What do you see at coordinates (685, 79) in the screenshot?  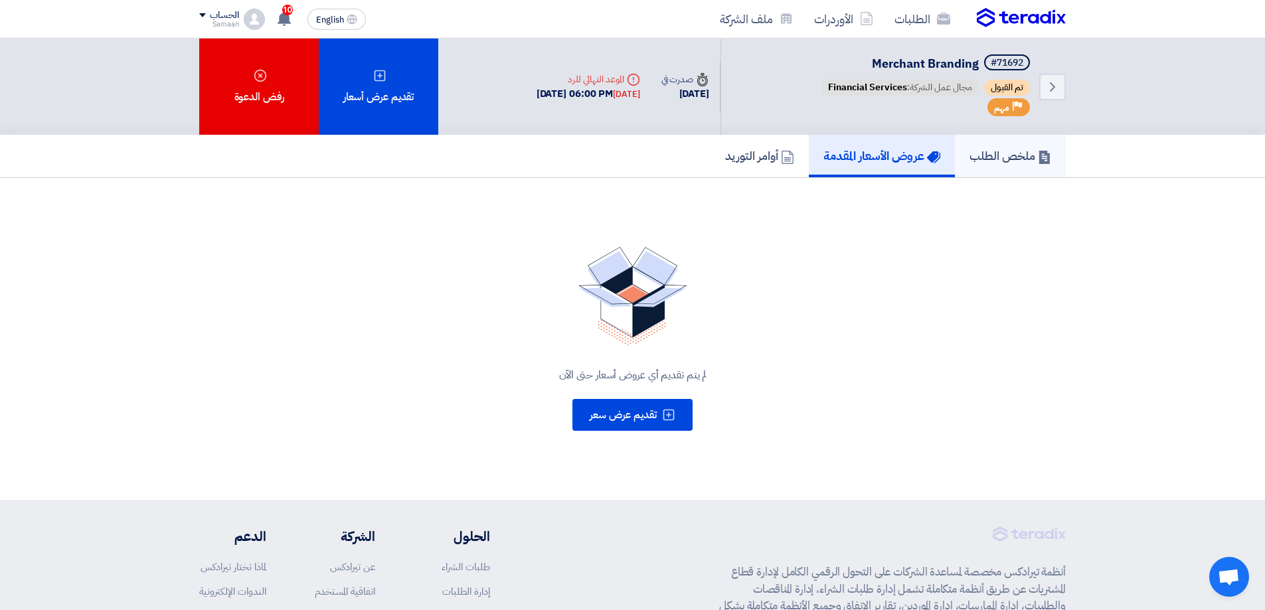 I see `div: صدرت في` at bounding box center [685, 79].